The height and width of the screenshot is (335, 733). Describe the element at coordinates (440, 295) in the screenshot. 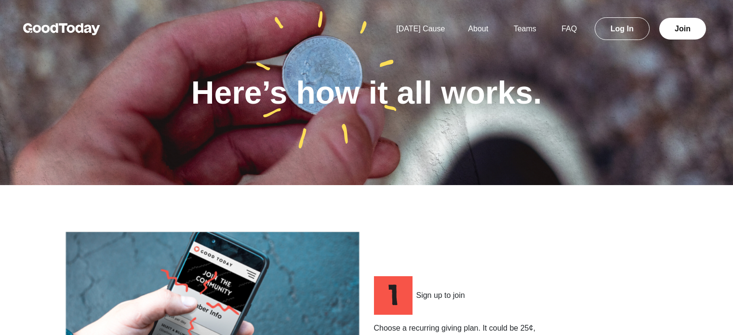

I see `h2: Sign up to join` at that location.